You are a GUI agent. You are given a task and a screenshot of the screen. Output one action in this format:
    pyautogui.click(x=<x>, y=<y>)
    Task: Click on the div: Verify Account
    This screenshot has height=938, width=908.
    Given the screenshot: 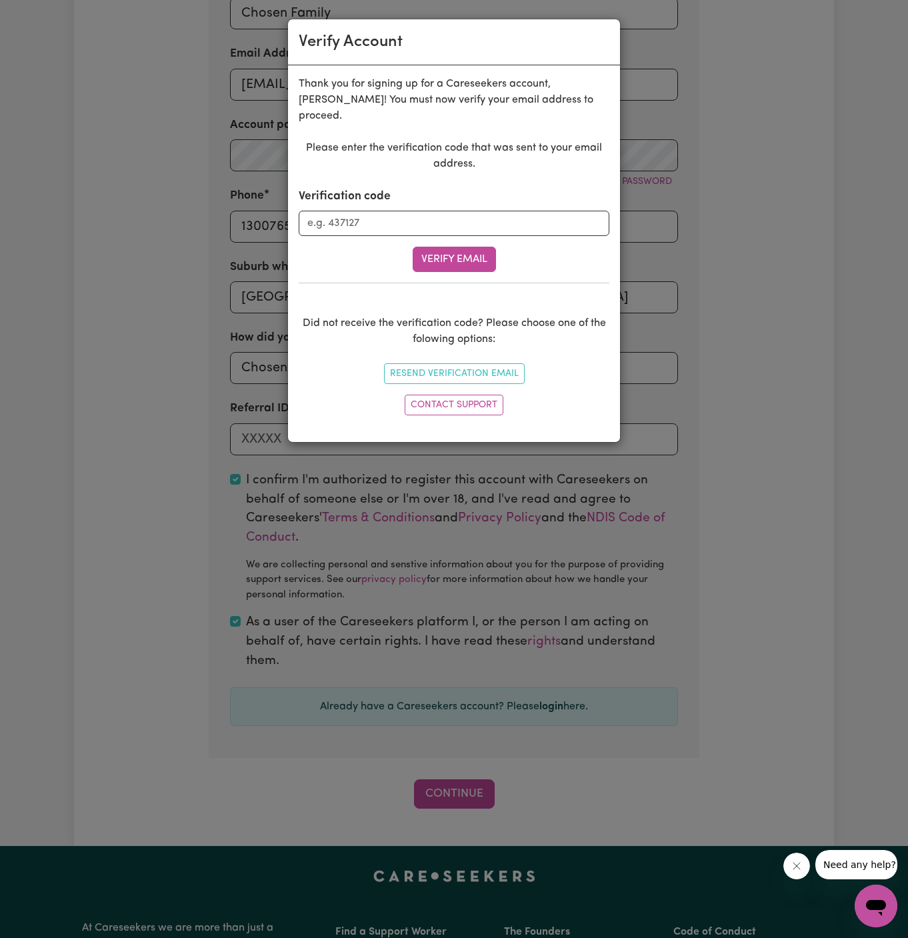 What is the action you would take?
    pyautogui.click(x=351, y=42)
    